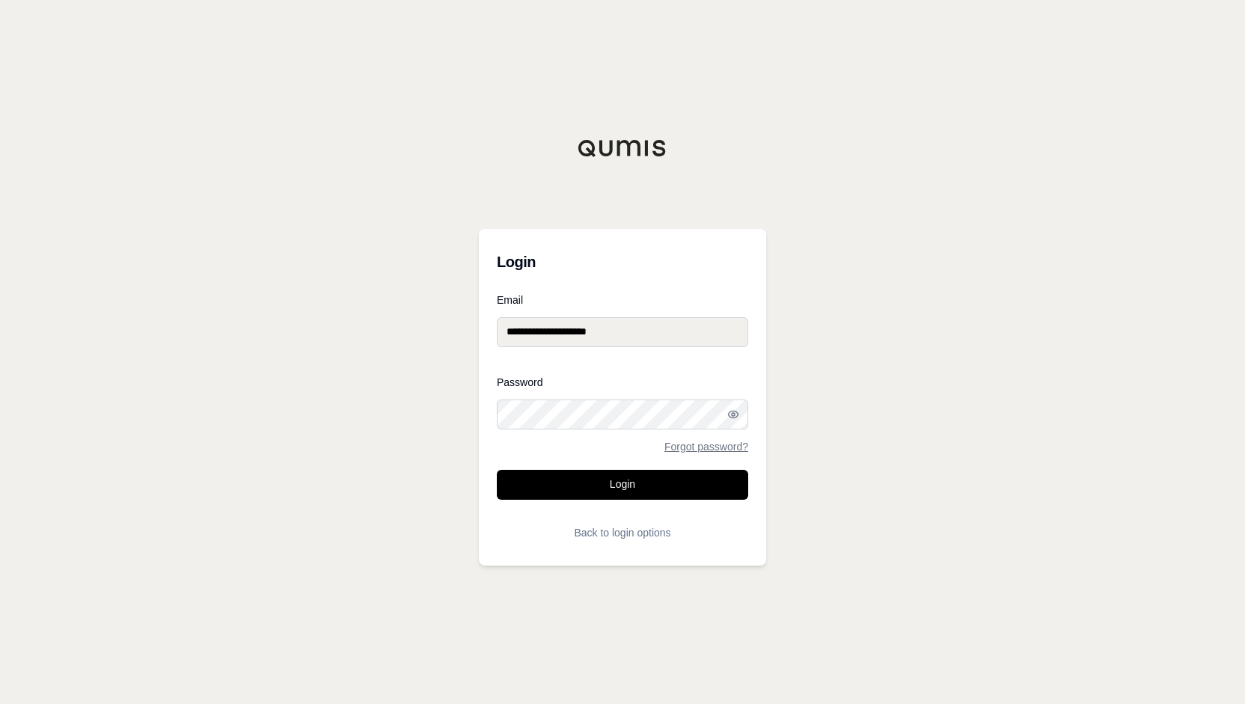 This screenshot has height=704, width=1245. I want to click on label: Email, so click(622, 300).